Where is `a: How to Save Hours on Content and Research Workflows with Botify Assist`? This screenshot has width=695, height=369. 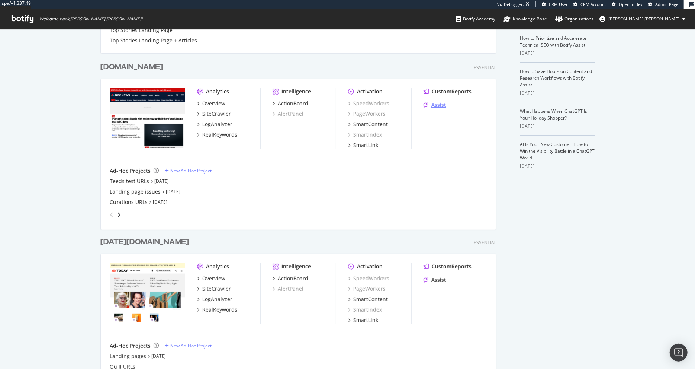 a: How to Save Hours on Content and Research Workflows with Botify Assist is located at coordinates (557, 78).